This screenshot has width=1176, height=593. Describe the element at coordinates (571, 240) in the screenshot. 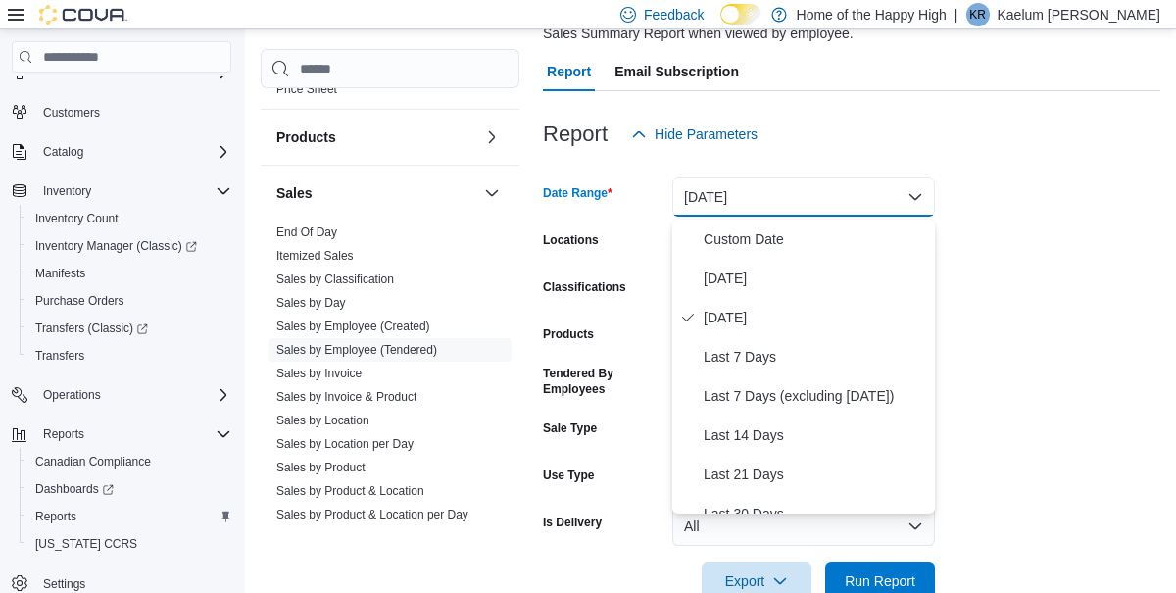

I see `label: Locations` at that location.